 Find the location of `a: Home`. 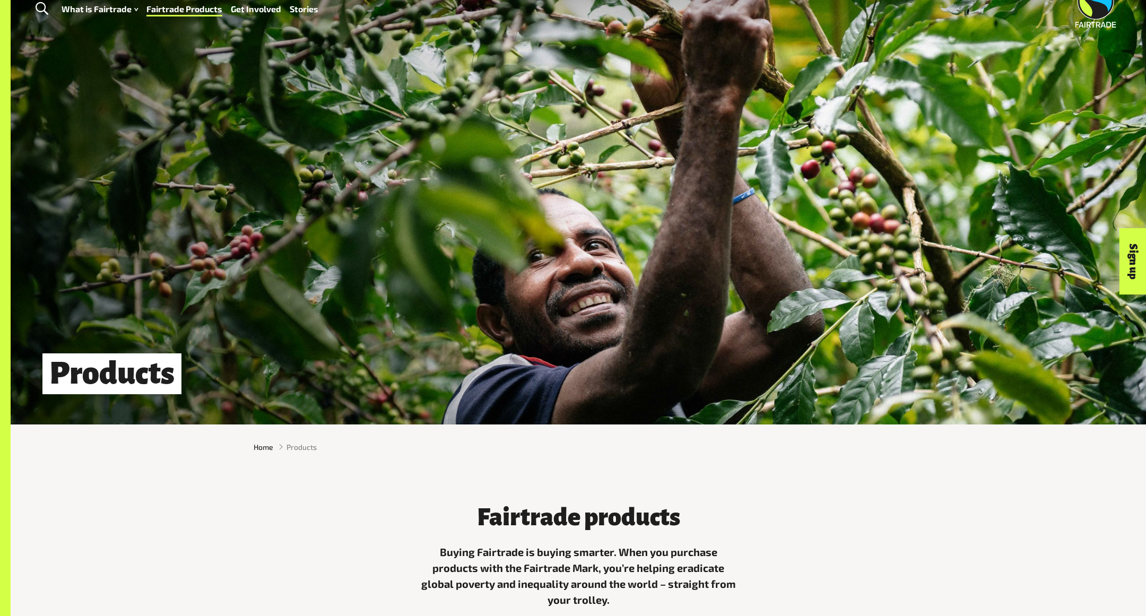

a: Home is located at coordinates (263, 447).